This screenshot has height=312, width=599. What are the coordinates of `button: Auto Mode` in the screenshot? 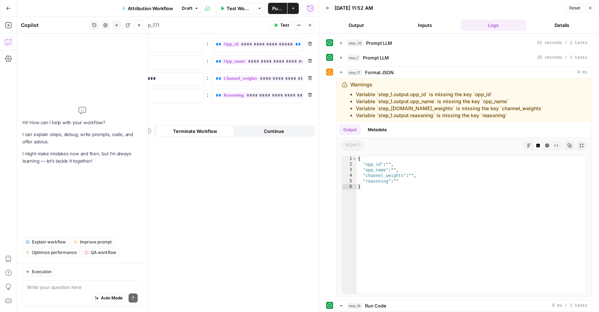 It's located at (109, 298).